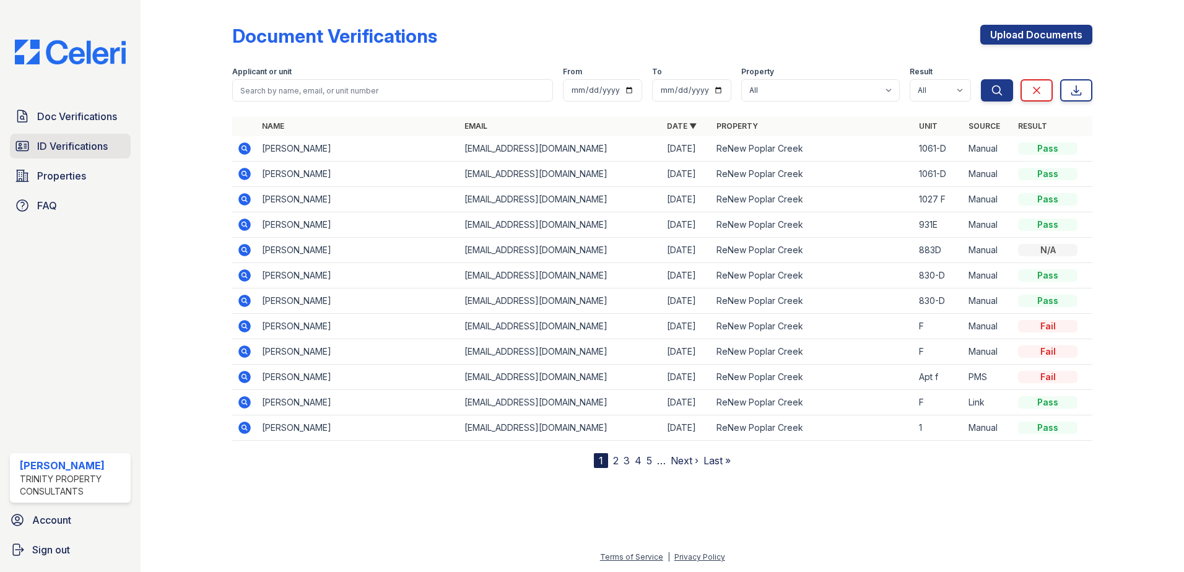  What do you see at coordinates (70, 176) in the screenshot?
I see `a: Properties` at bounding box center [70, 176].